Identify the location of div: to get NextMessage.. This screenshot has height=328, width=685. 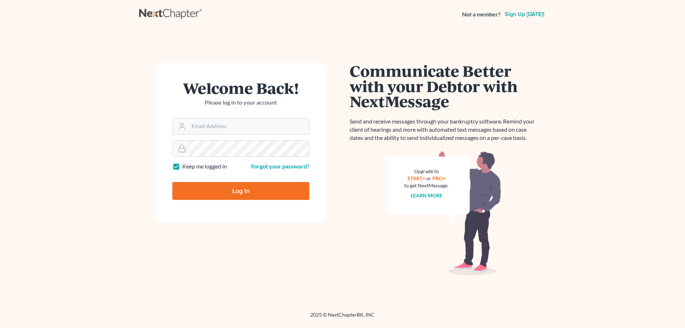
(426, 186).